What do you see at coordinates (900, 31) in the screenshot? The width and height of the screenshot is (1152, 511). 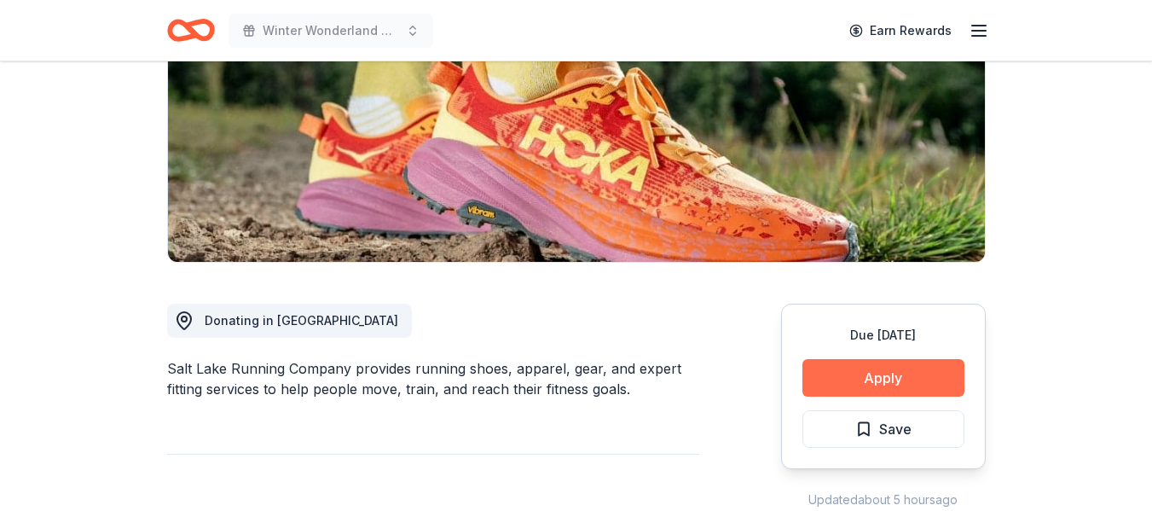 I see `a: Earn Rewards` at bounding box center [900, 31].